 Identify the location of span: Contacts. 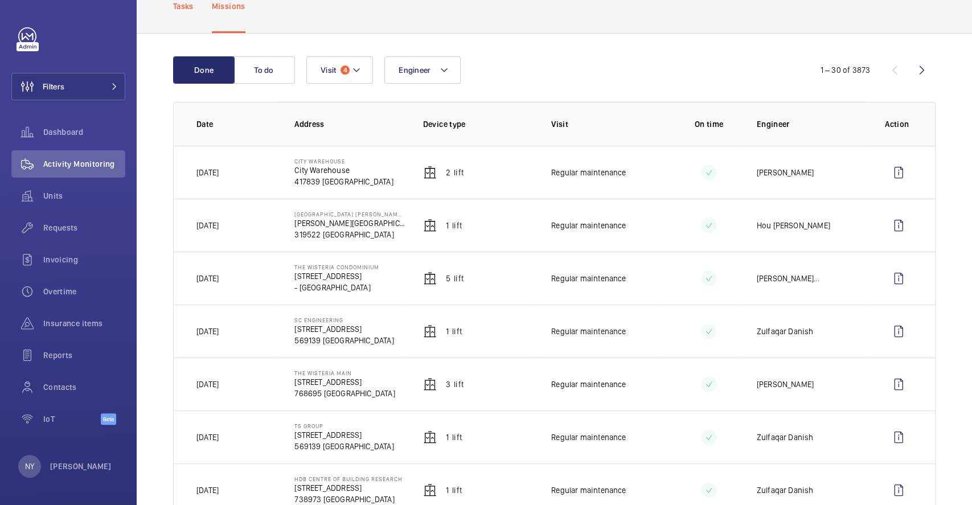
(84, 387).